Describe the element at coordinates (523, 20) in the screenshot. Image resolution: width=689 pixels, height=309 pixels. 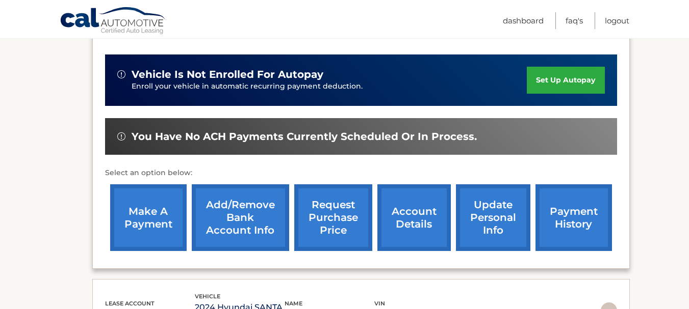
I see `a: Dashboard` at that location.